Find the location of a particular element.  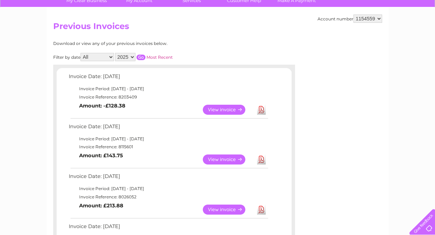

div: Download or view any of your previous invoices below. is located at coordinates (144, 44).